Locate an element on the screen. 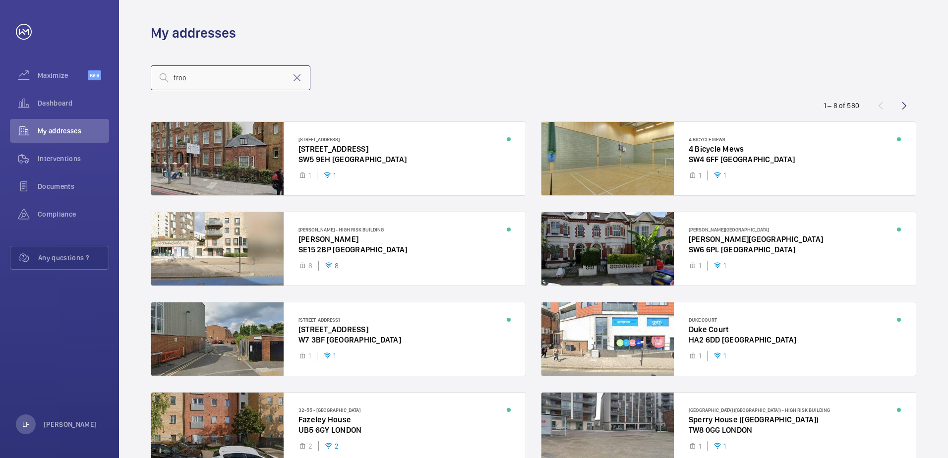  span: Maximize is located at coordinates (62, 75).